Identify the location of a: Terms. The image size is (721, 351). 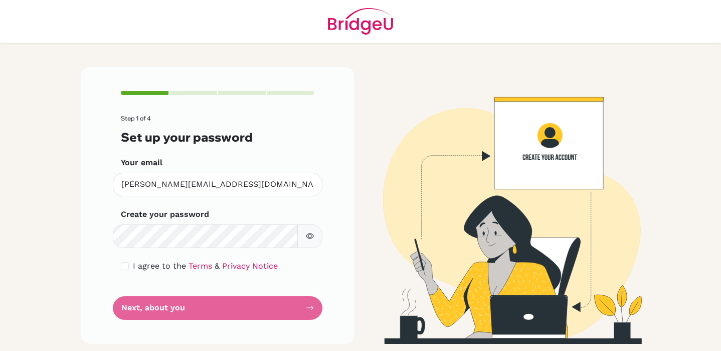
(200, 265).